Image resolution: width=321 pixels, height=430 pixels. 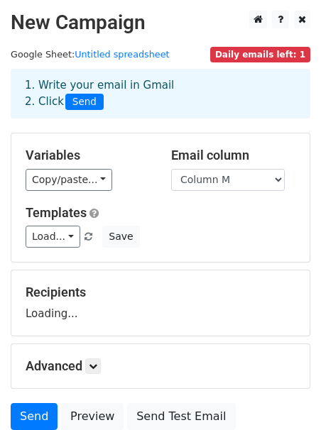 What do you see at coordinates (181, 417) in the screenshot?
I see `a: Send Test Email` at bounding box center [181, 417].